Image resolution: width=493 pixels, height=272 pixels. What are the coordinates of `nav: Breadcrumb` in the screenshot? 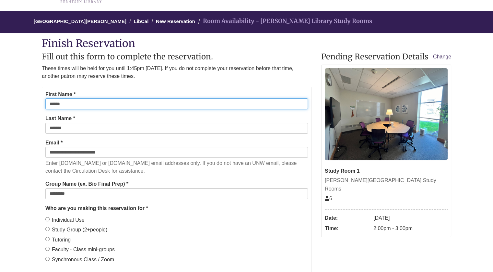 It's located at (247, 22).